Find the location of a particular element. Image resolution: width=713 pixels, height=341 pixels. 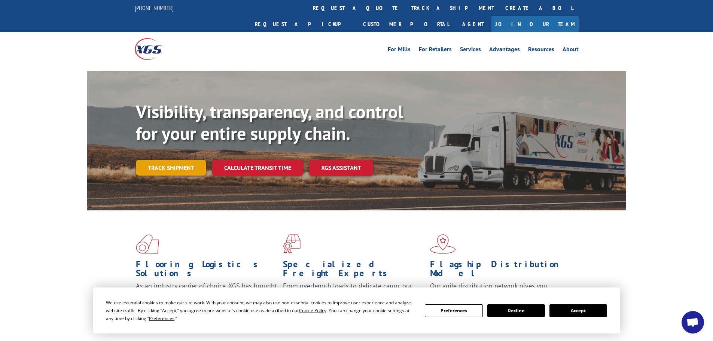

img: xgs-icon-focused-on-flooring-red is located at coordinates (292, 244).